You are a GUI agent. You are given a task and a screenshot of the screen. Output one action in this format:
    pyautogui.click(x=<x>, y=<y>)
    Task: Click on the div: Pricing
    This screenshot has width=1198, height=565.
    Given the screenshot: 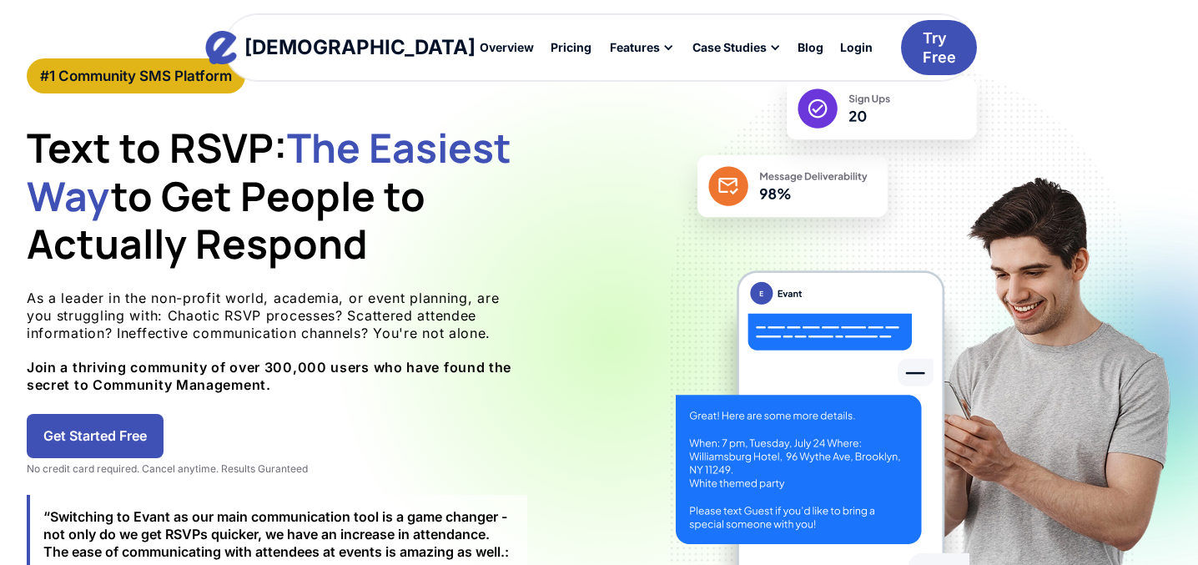 What is the action you would take?
    pyautogui.click(x=571, y=48)
    